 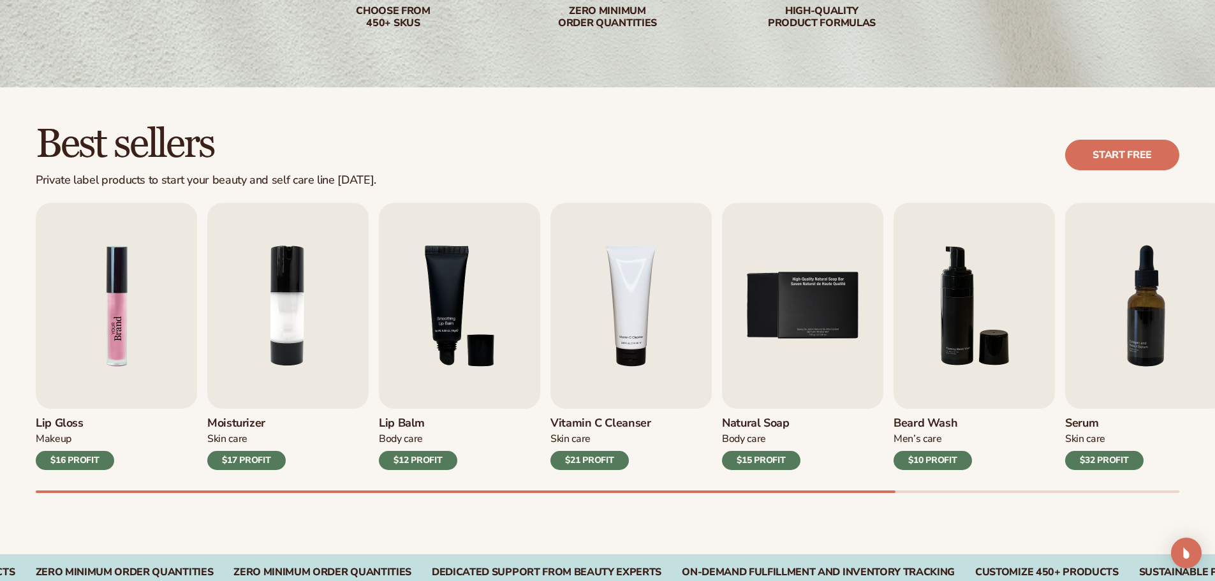 I want to click on h3: Beard Wash, so click(x=933, y=424).